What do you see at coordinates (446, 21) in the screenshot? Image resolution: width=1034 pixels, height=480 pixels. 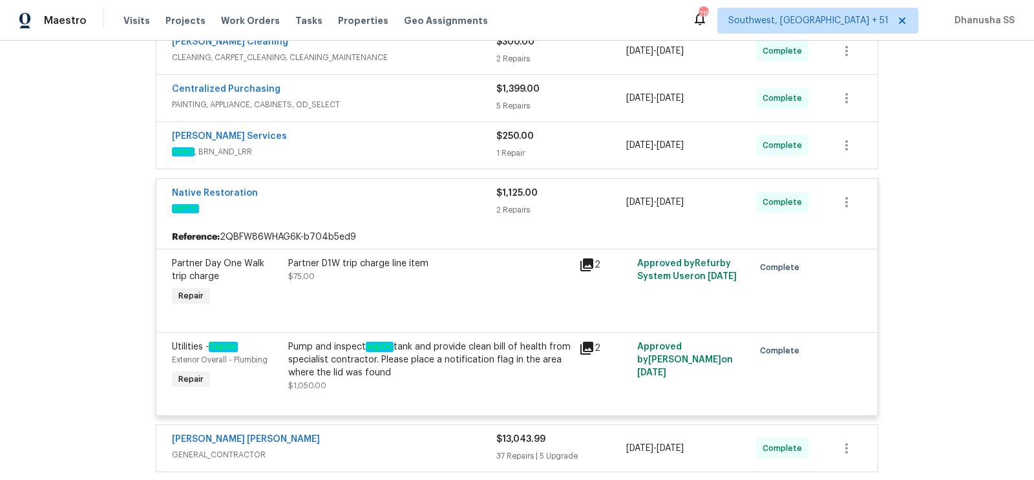 I see `span: Geo Assignments` at bounding box center [446, 21].